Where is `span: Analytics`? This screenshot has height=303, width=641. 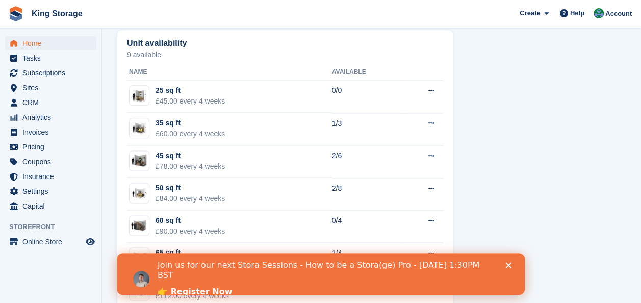 span: Analytics is located at coordinates (53, 117).